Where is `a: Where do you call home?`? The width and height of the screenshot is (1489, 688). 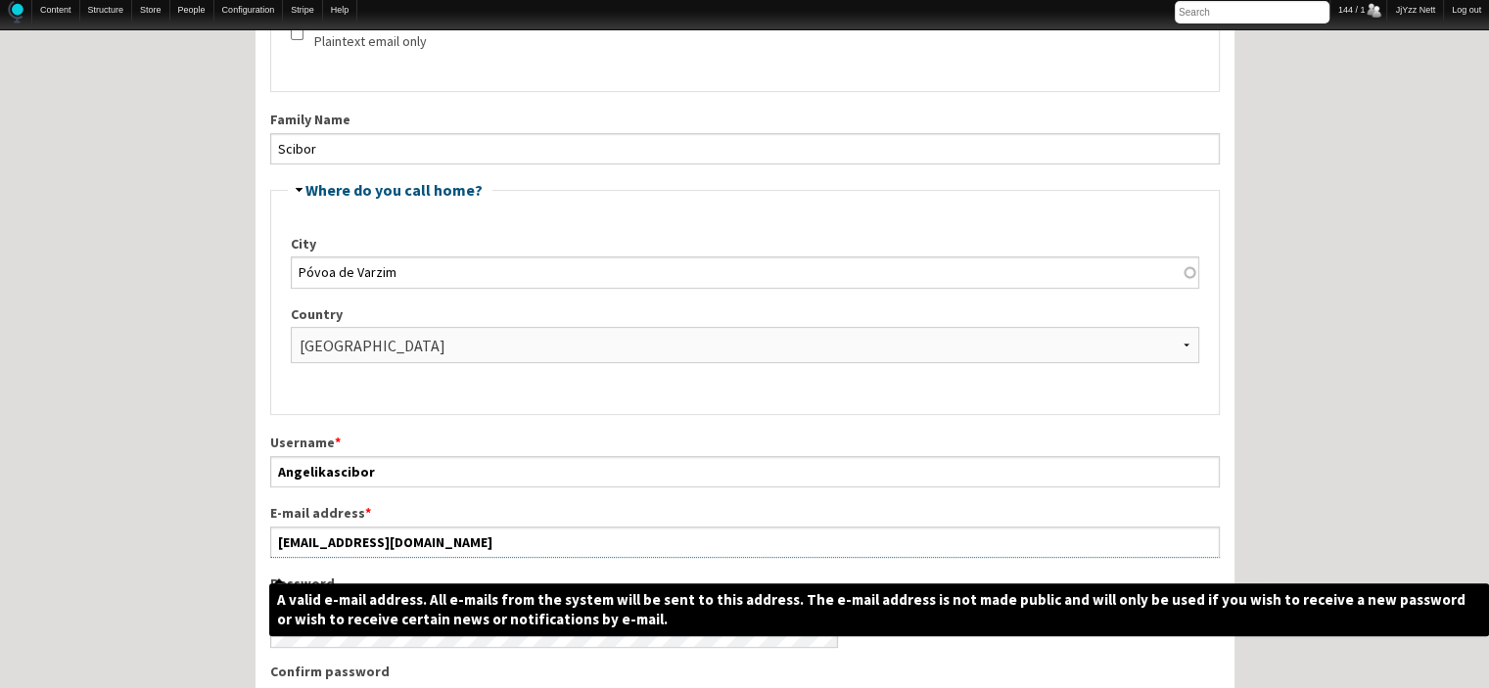 a: Where do you call home? is located at coordinates (394, 190).